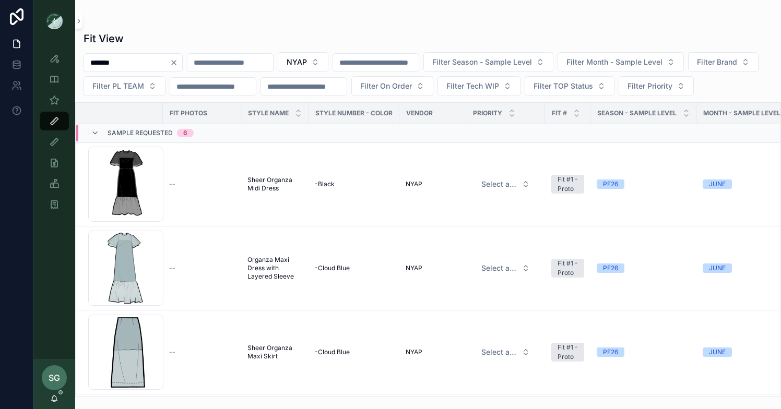 This screenshot has width=781, height=409. I want to click on span: -Black, so click(325, 184).